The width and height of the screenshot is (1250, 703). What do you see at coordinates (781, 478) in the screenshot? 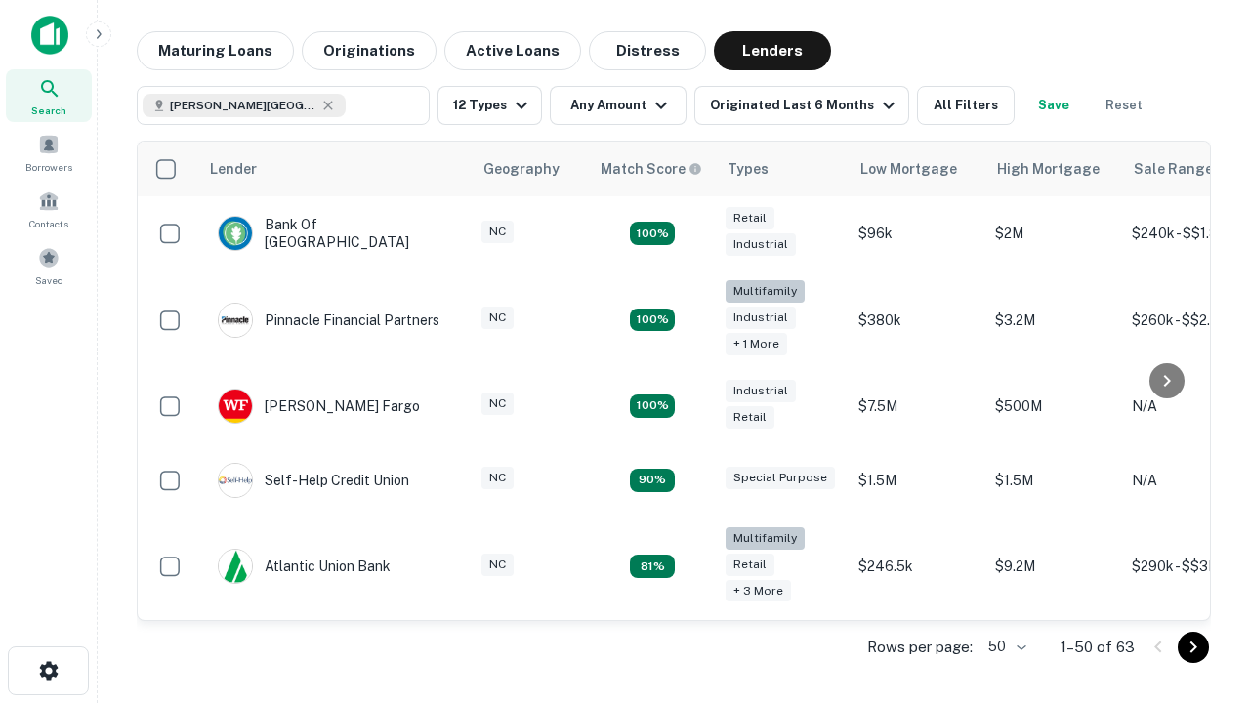
I see `div: Special Purpose` at bounding box center [781, 478].